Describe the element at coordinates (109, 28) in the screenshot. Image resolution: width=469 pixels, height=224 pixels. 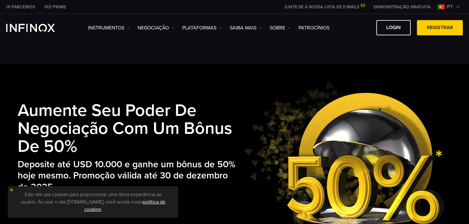
I see `a: Instrumentos` at that location.